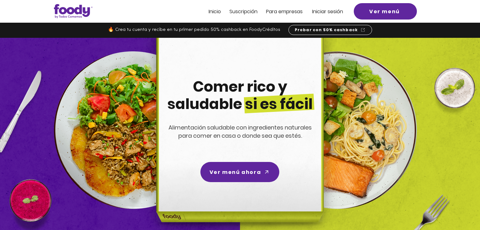  I want to click on a: Ver menú, so click(385, 11).